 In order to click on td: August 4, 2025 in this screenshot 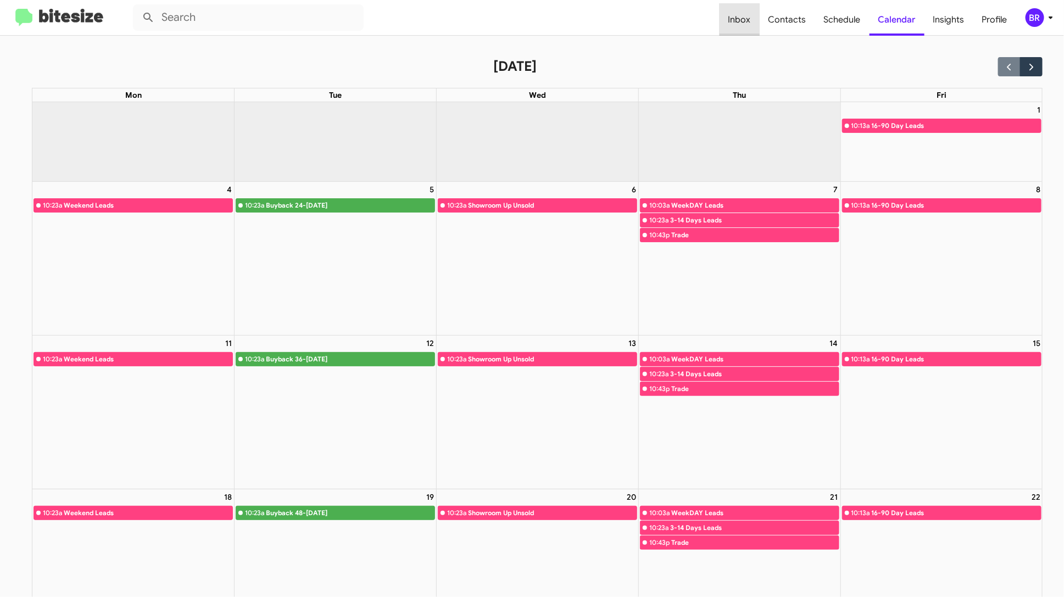, I will do `click(133, 259)`.